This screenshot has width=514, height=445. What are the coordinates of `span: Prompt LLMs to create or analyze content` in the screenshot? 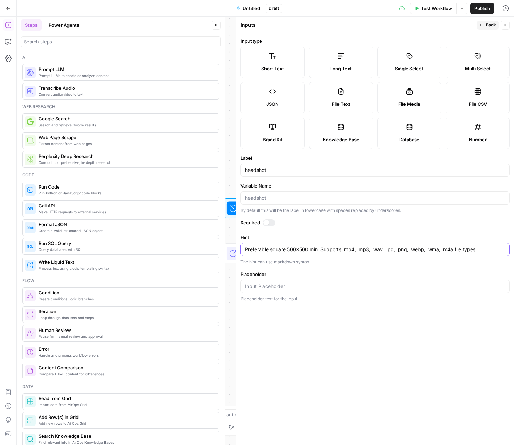 It's located at (126, 75).